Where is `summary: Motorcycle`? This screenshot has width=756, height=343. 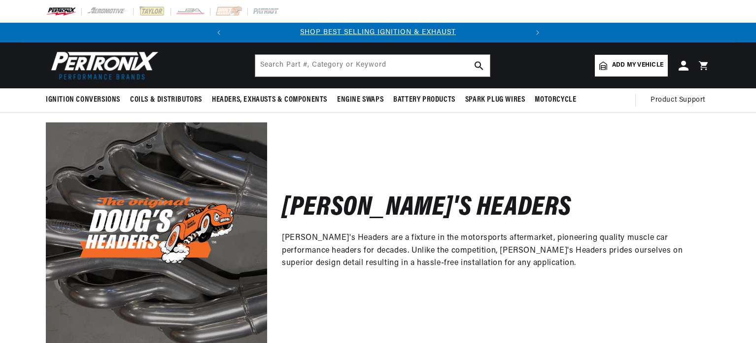 summary: Motorcycle is located at coordinates (556, 100).